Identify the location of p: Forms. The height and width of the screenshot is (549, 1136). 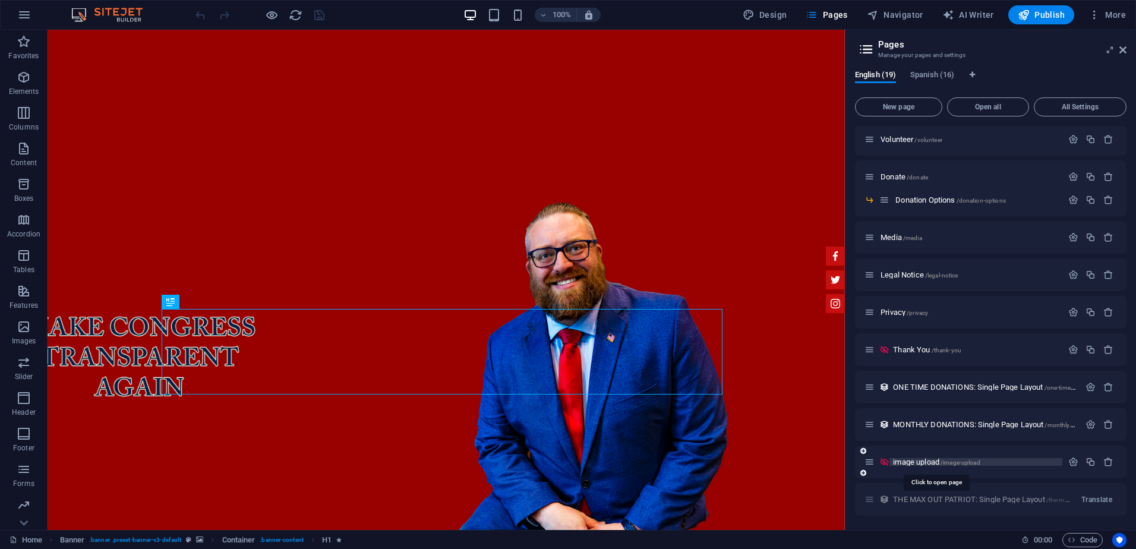
(24, 483).